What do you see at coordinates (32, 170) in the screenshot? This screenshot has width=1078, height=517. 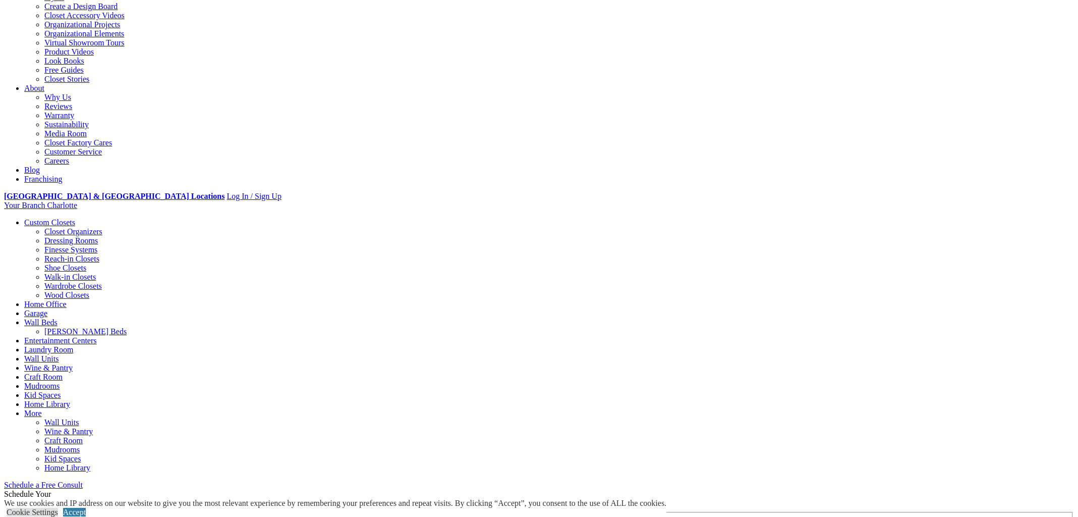 I see `a: Blog` at bounding box center [32, 170].